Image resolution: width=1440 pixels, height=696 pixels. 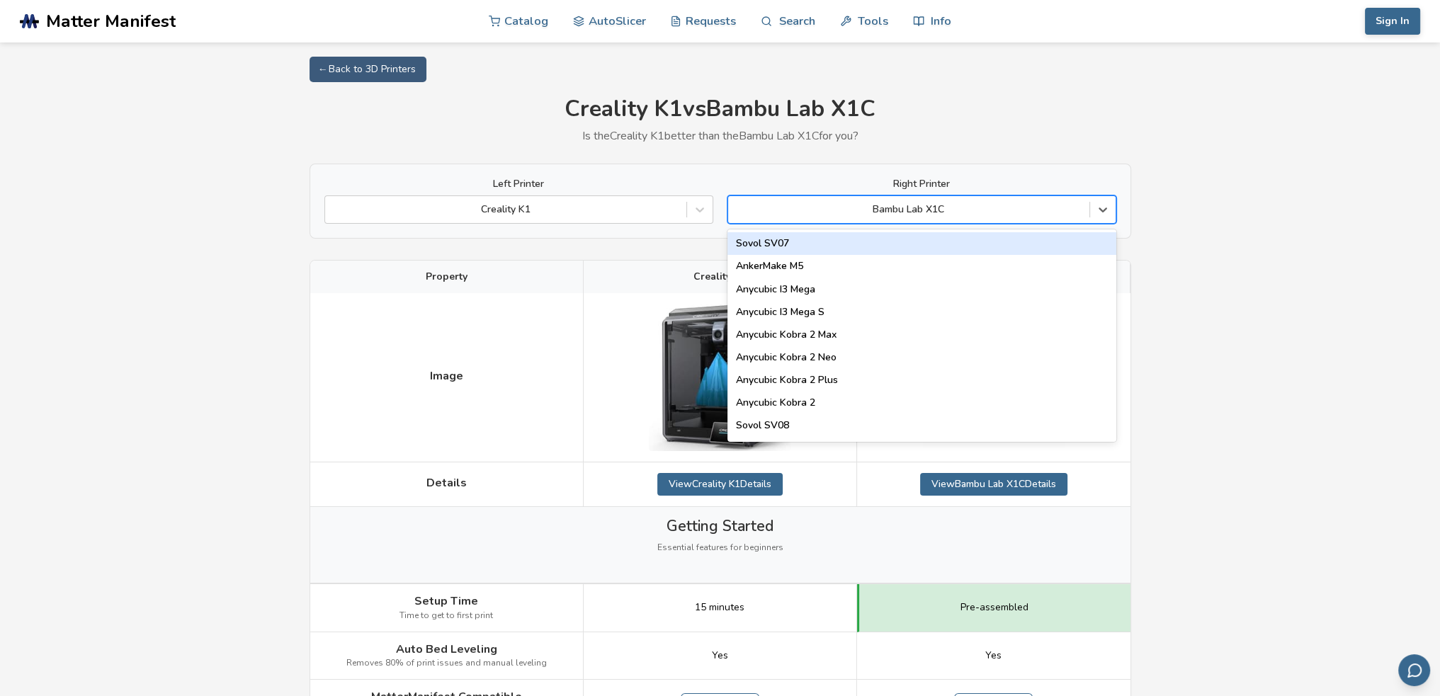 What do you see at coordinates (446, 483) in the screenshot?
I see `span: Details` at bounding box center [446, 483].